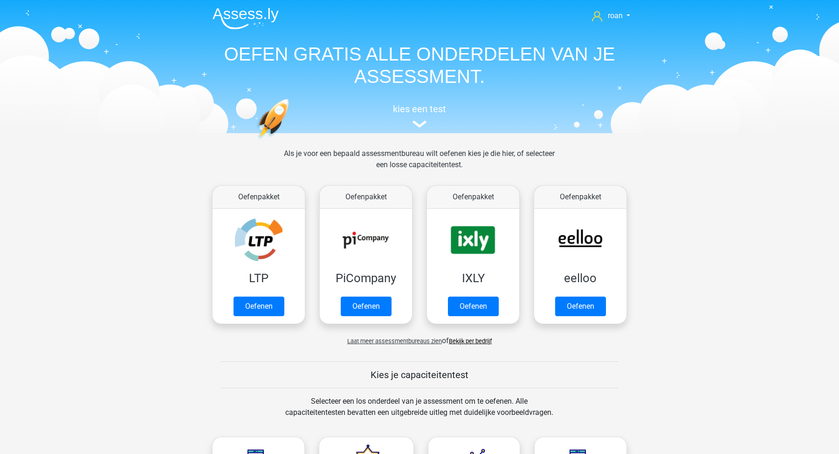  I want to click on div: Selecteer een los onderdeel van je assessment om te oefenen. Alle capaciteitentesten bevatten een..., so click(419, 413).